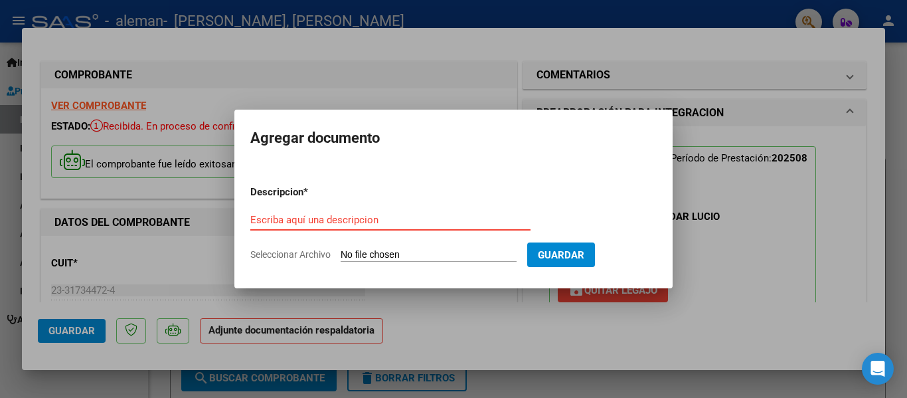  What do you see at coordinates (453, 138) in the screenshot?
I see `h2: Agregar documento` at bounding box center [453, 138].